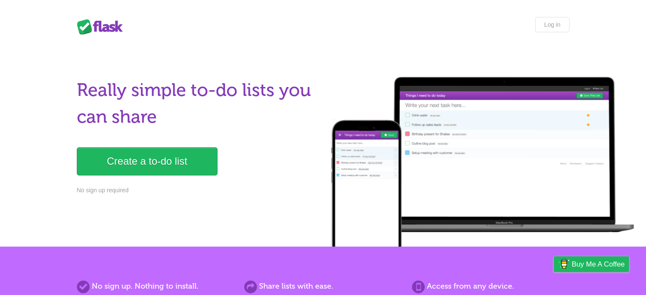 The height and width of the screenshot is (295, 646). I want to click on a: Create a to-do list, so click(147, 161).